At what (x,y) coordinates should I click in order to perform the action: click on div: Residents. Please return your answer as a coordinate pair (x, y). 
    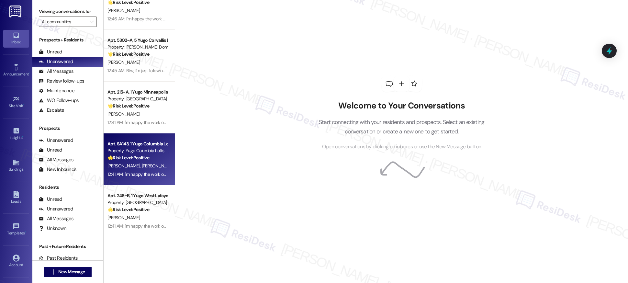
    Looking at the image, I should click on (68, 187).